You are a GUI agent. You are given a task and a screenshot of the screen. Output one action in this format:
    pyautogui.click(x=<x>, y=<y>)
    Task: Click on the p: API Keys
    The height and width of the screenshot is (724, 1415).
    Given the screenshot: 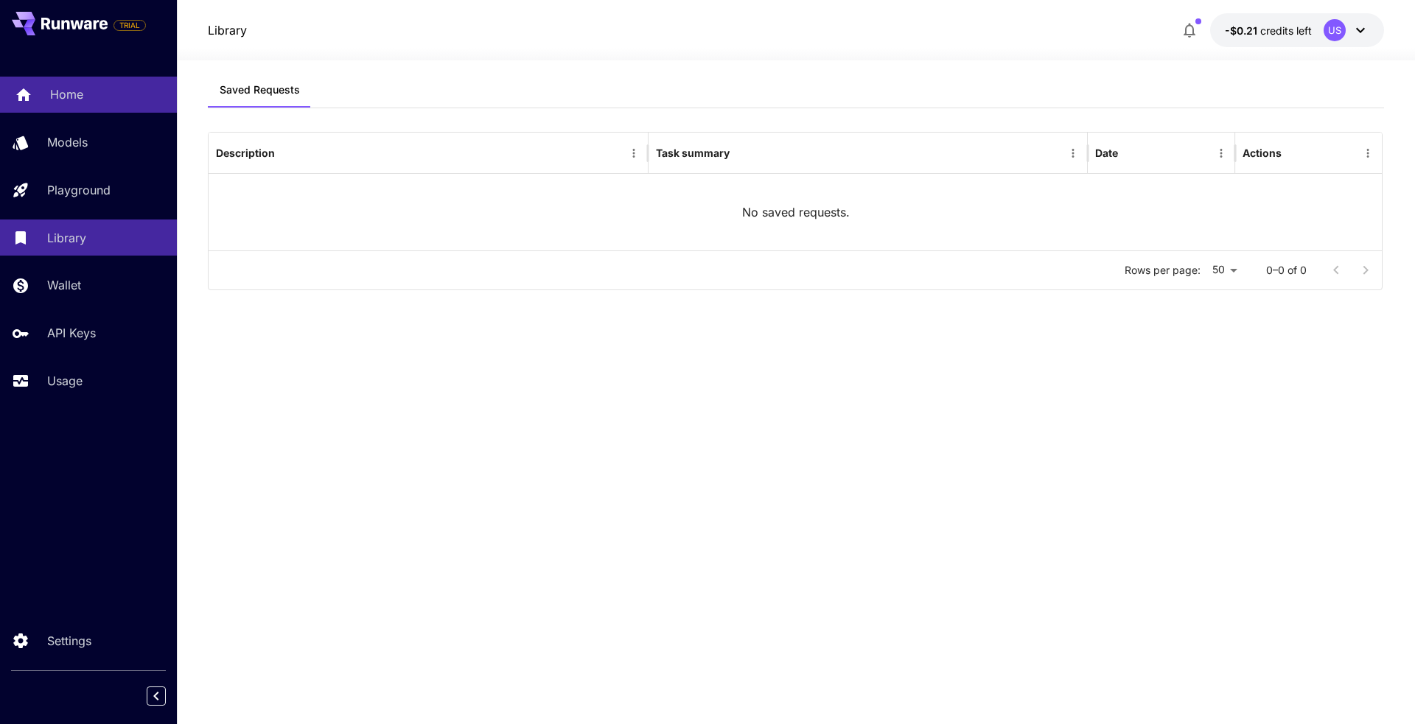 What is the action you would take?
    pyautogui.click(x=71, y=333)
    